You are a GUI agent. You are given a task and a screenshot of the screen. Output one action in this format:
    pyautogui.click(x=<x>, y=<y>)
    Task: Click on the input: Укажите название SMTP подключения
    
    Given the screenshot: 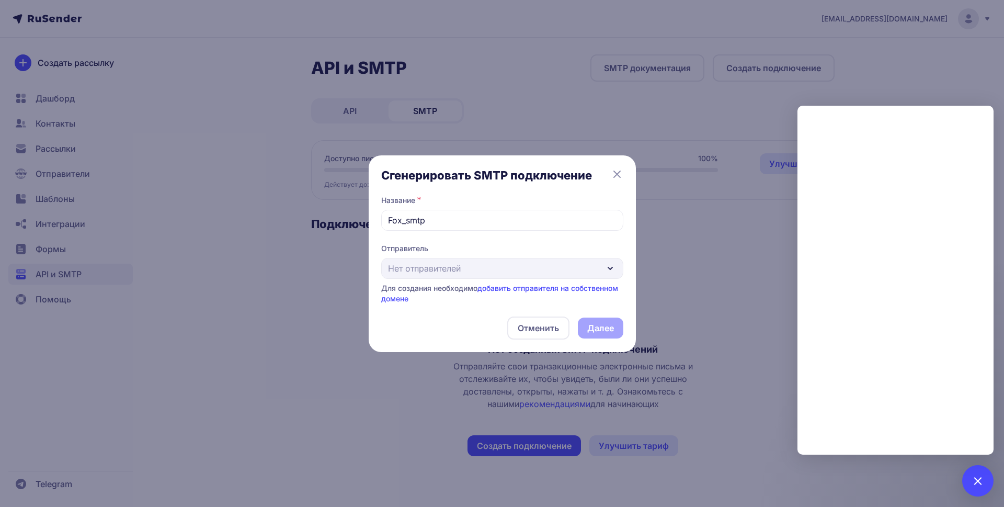 What is the action you would take?
    pyautogui.click(x=502, y=220)
    